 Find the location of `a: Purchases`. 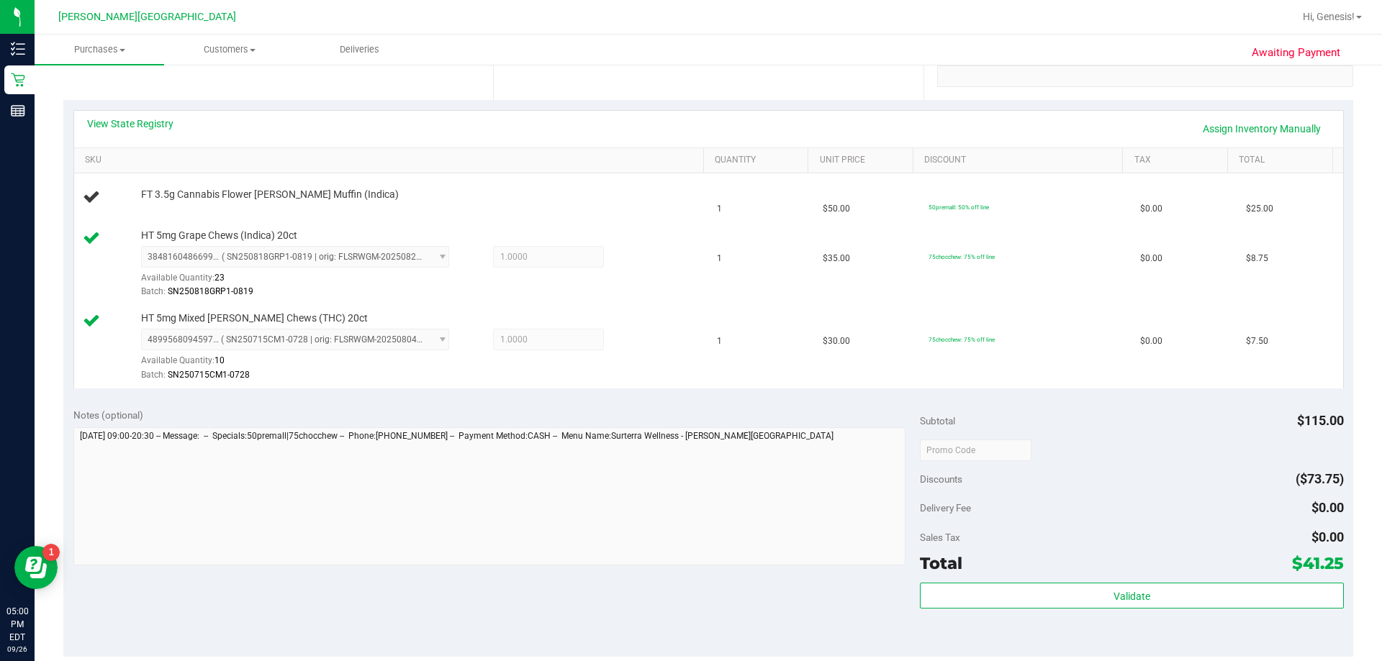

a: Purchases is located at coordinates (99, 50).